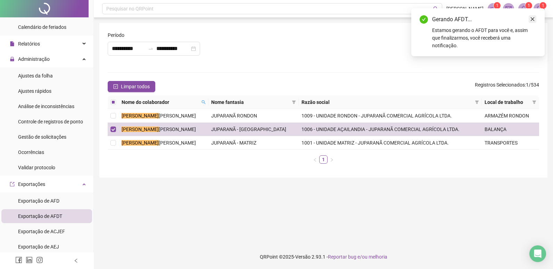 The image size is (553, 269). What do you see at coordinates (31, 152) in the screenshot?
I see `span: Ocorrências` at bounding box center [31, 152].